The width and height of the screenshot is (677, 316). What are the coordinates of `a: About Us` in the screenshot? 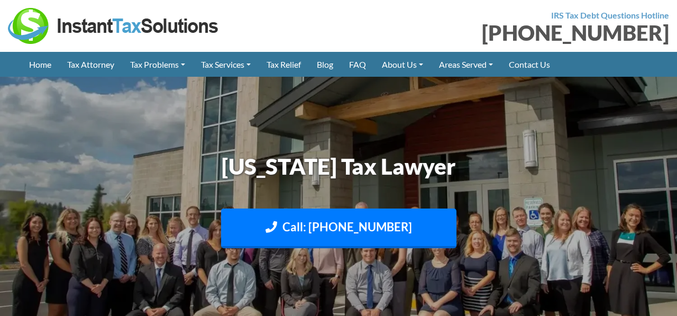 It's located at (402, 64).